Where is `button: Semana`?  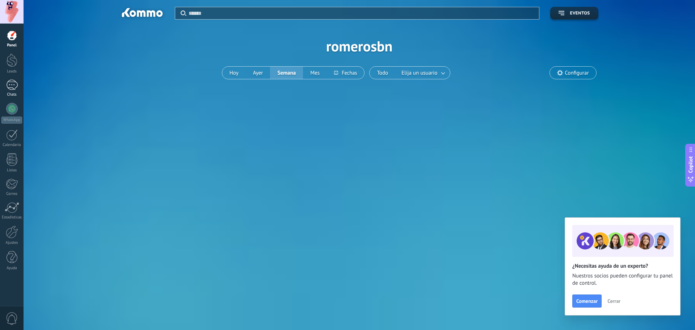
button: Semana is located at coordinates (286, 73).